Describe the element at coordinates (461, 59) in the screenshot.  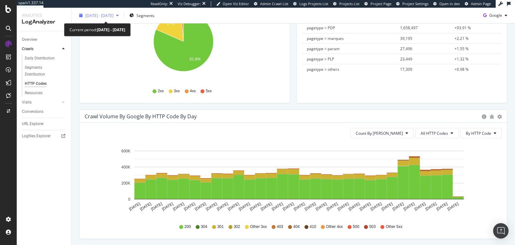
I see `span: +1.32 %` at that location.